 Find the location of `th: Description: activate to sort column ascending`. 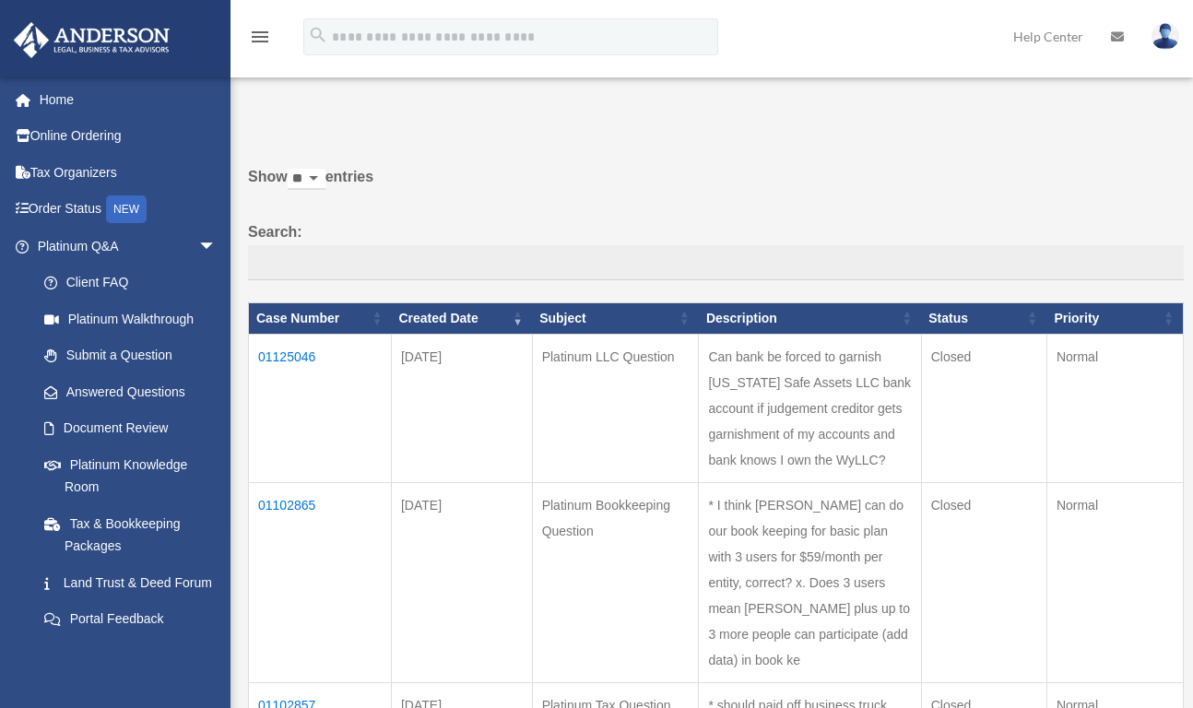

th: Description: activate to sort column ascending is located at coordinates (809, 318).